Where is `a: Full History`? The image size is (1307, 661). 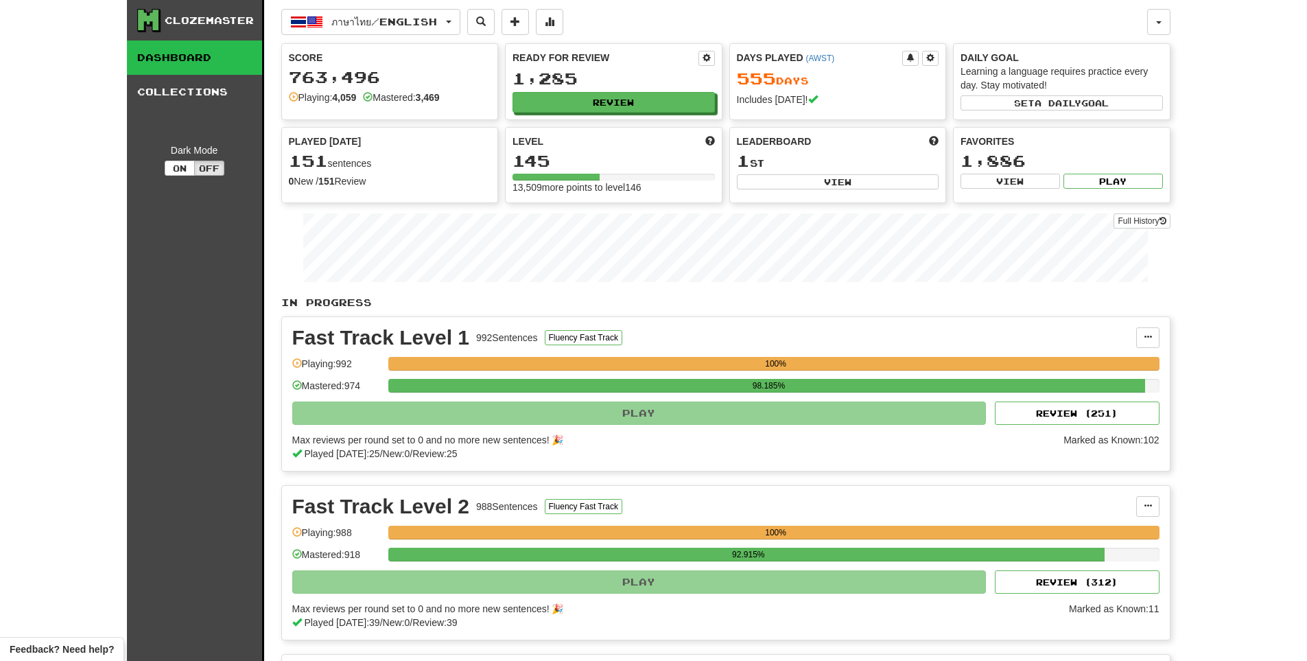
a: Full History is located at coordinates (1141, 221).